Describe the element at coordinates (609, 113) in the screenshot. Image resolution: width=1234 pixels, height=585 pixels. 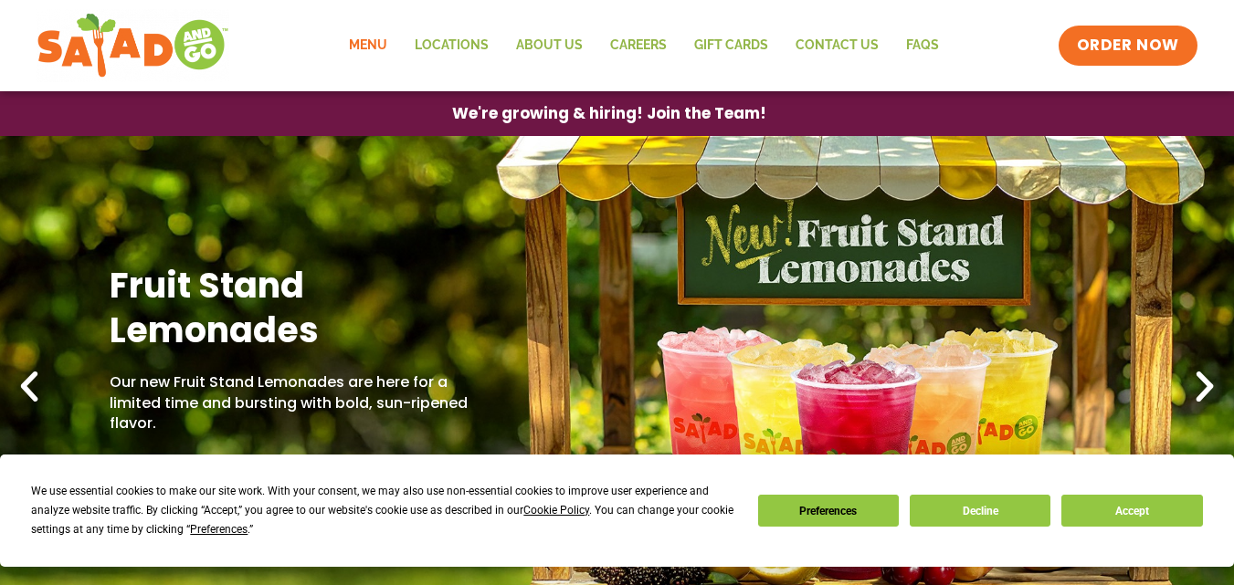
I see `span: We're growing & hiring! Join the Team!` at that location.